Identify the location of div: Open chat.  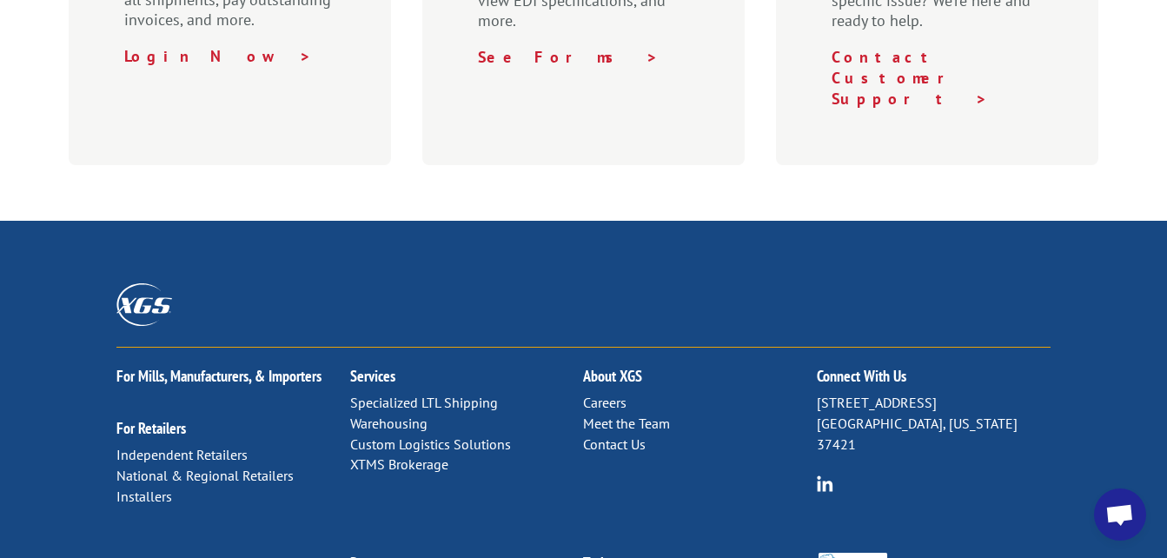
(1120, 514).